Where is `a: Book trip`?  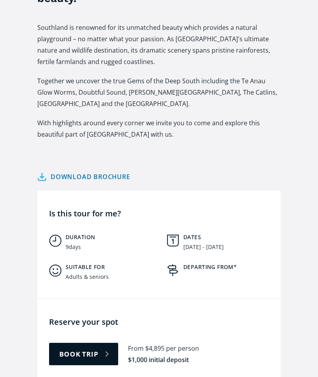 a: Book trip is located at coordinates (84, 354).